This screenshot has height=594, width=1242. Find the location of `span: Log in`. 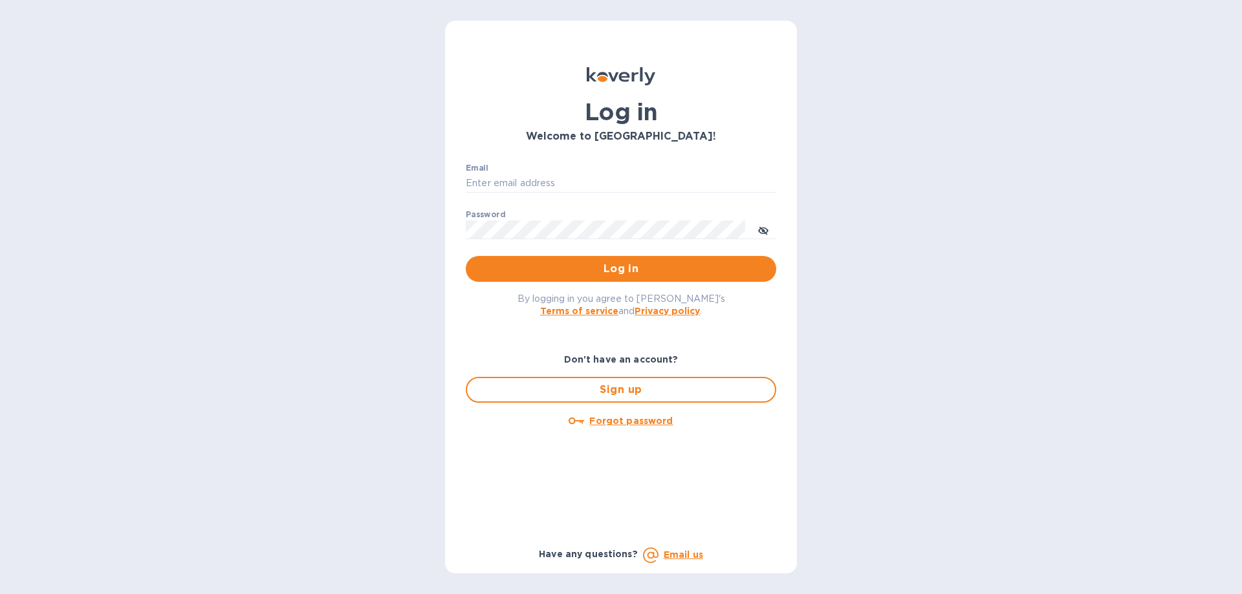

span: Log in is located at coordinates (621, 269).